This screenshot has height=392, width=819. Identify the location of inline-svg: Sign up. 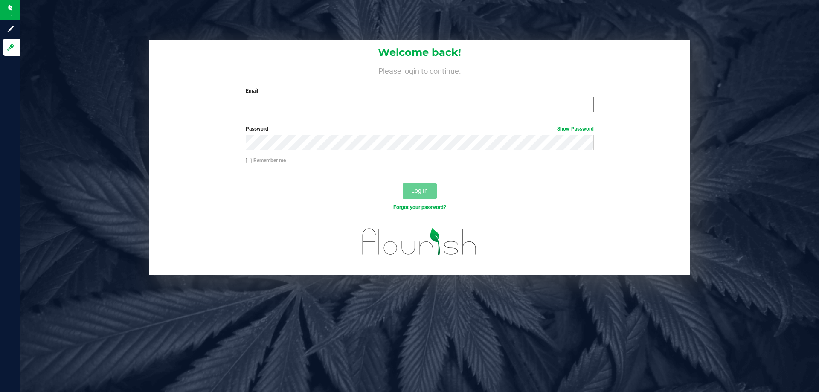
(11, 29).